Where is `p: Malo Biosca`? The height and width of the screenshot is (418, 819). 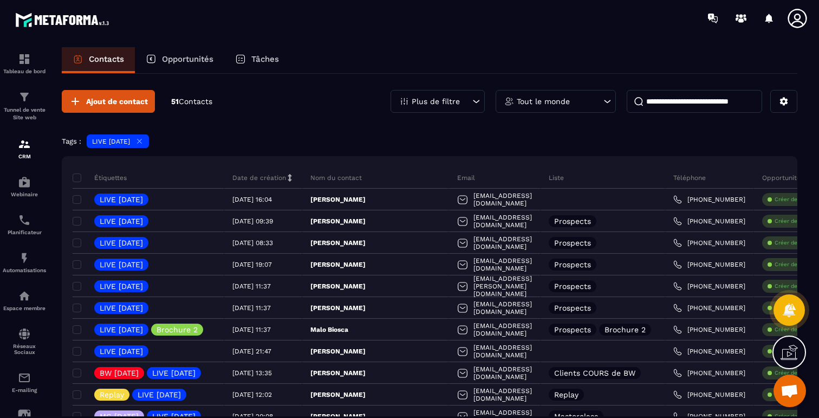
p: Malo Biosca is located at coordinates (329, 329).